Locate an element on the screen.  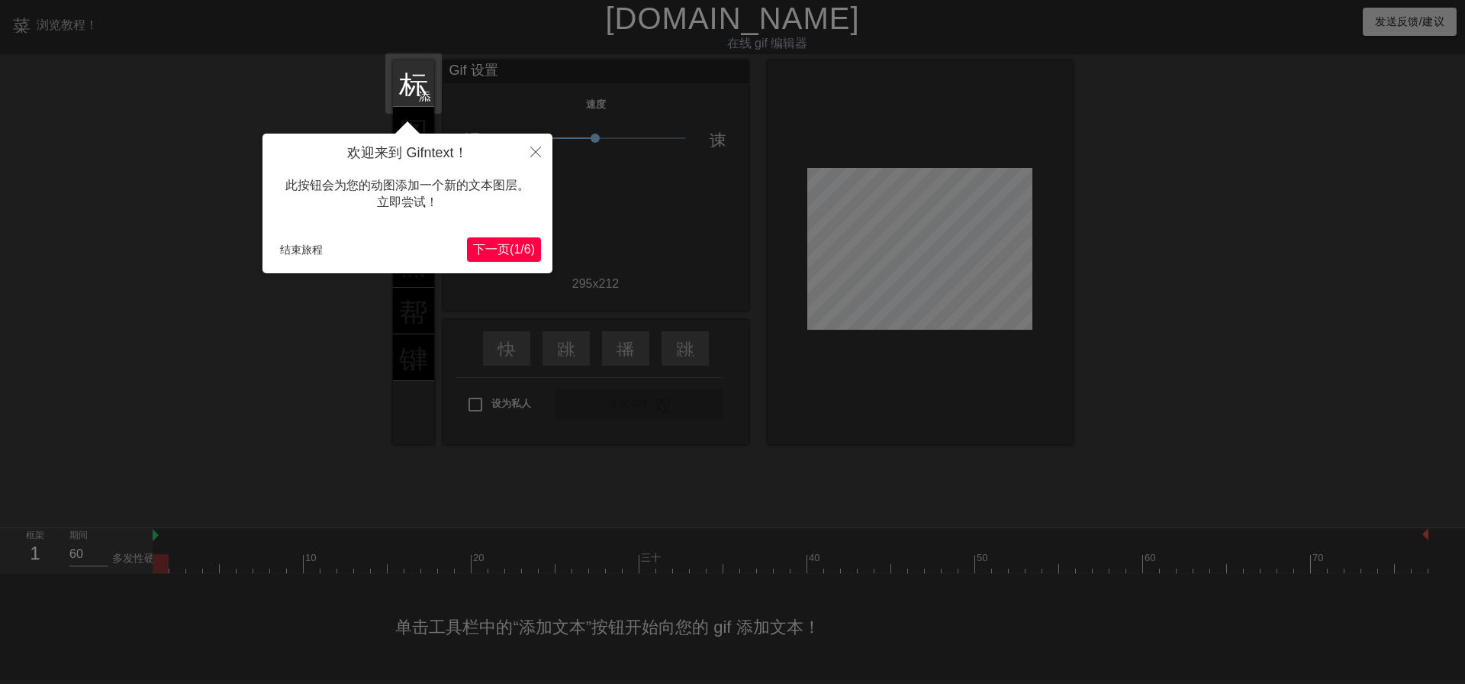
font: 6 is located at coordinates (527, 249).